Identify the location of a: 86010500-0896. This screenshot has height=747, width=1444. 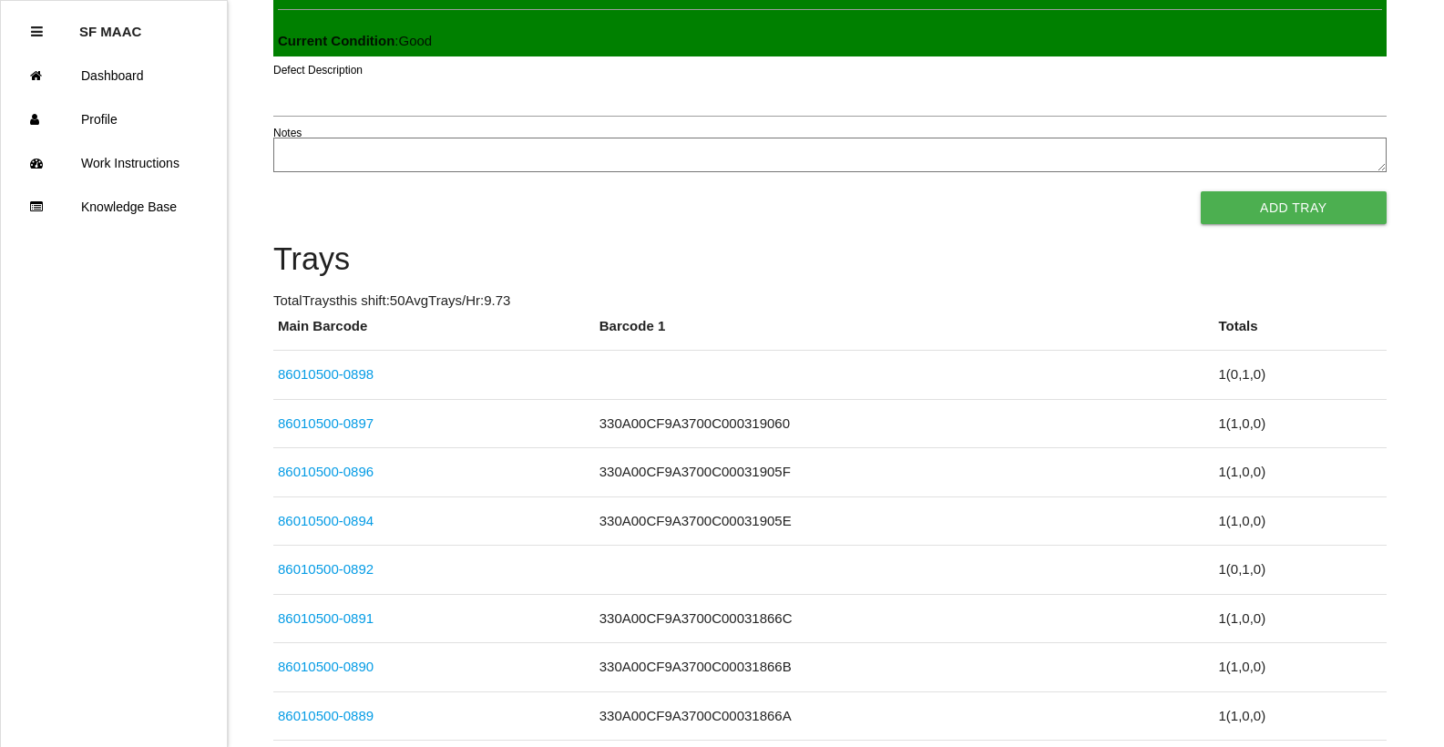
(325, 471).